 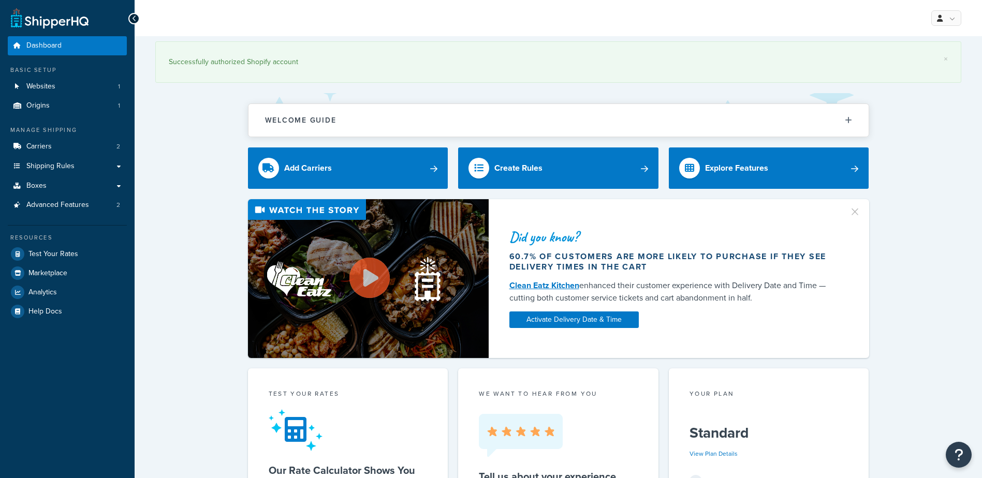 I want to click on a: Help Docs, so click(x=67, y=312).